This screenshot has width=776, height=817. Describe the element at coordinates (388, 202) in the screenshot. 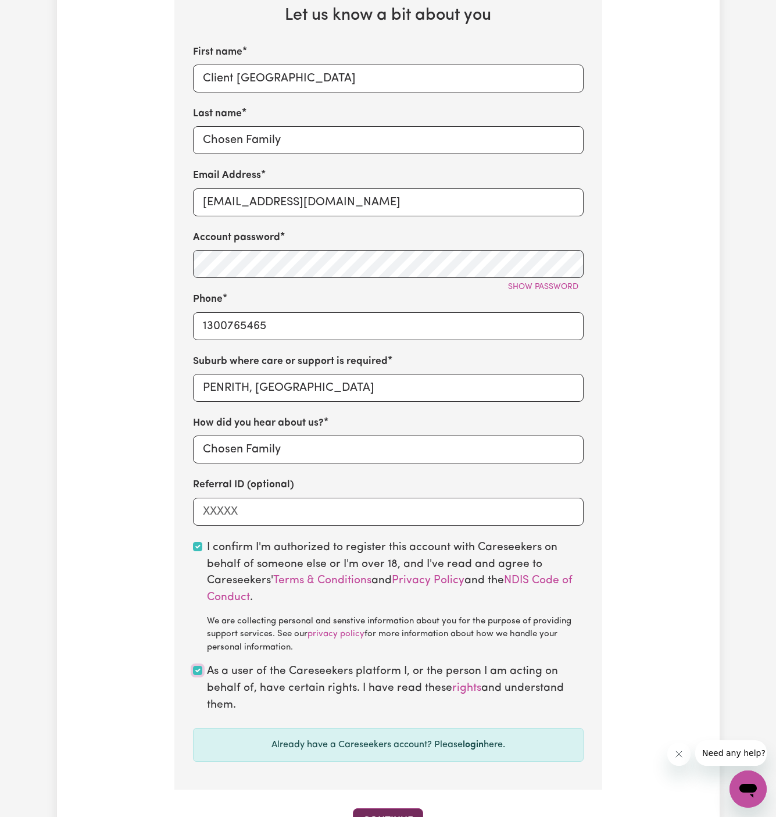

I see `input: e.g. diana.rigg@yahoo.com.au` at that location.